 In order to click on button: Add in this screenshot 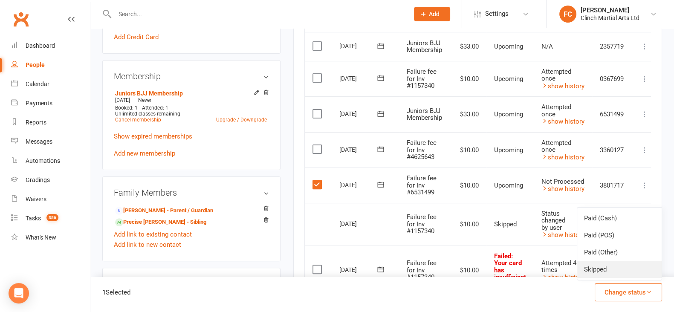, I will do `click(432, 14)`.